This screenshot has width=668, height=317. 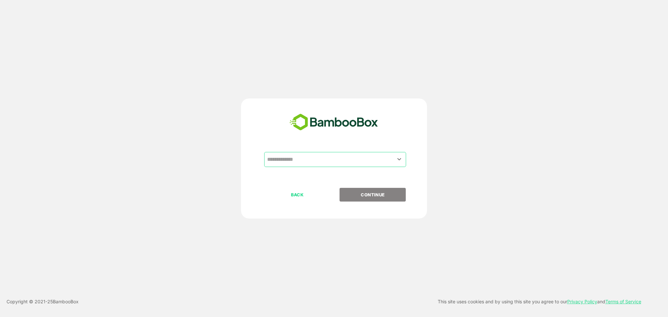 What do you see at coordinates (42, 302) in the screenshot?
I see `p: Copyright © 2021- 25 BambooBox` at bounding box center [42, 302].